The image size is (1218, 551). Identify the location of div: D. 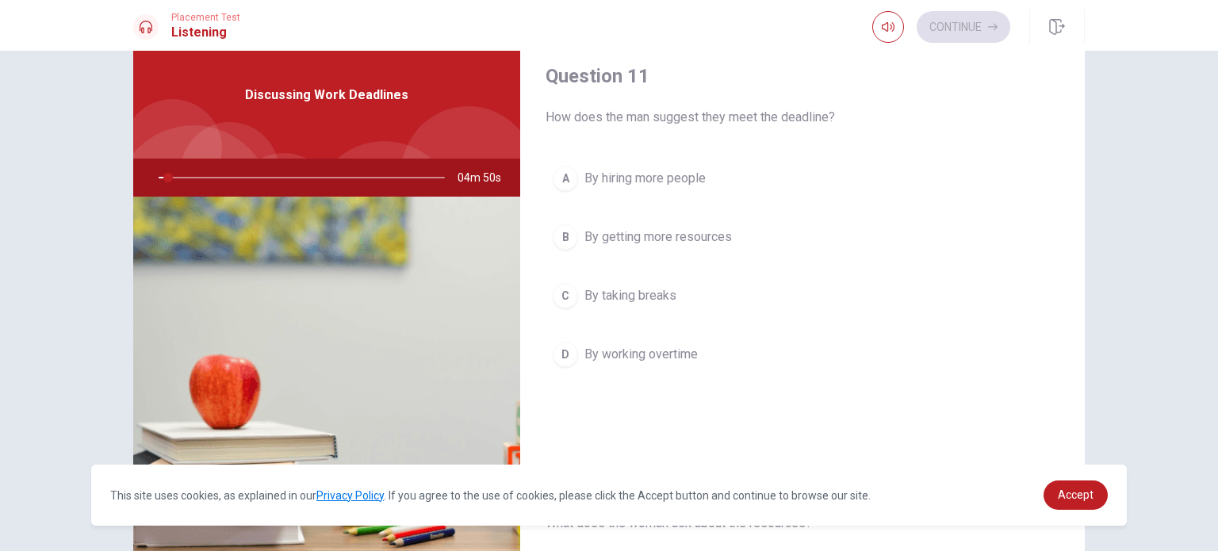
(565, 354).